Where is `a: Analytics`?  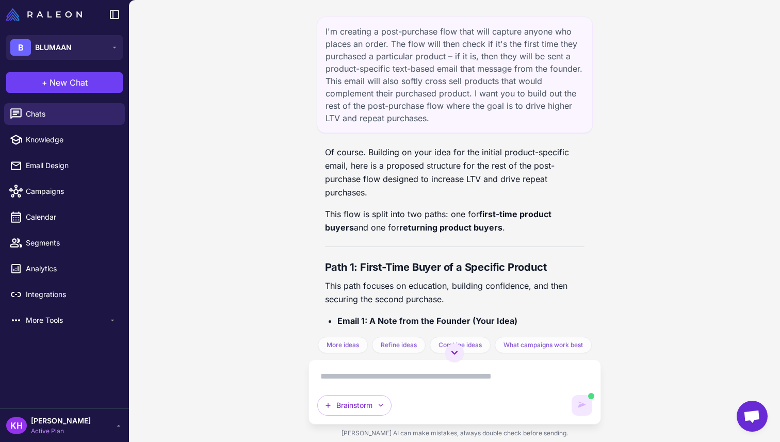
a: Analytics is located at coordinates (64, 269).